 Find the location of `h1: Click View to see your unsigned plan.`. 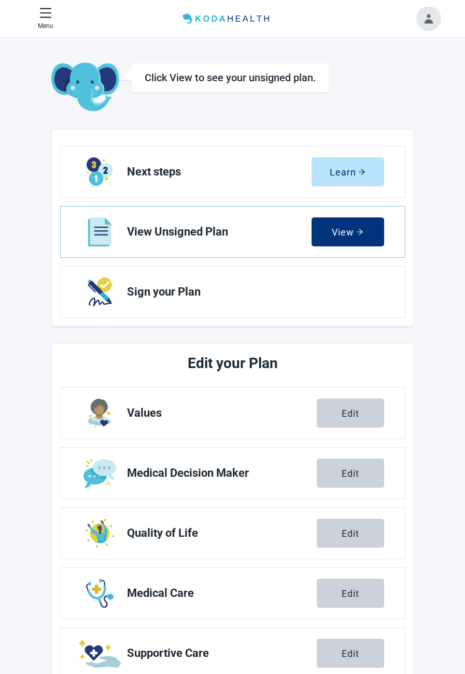

h1: Click View to see your unsigned plan. is located at coordinates (230, 78).